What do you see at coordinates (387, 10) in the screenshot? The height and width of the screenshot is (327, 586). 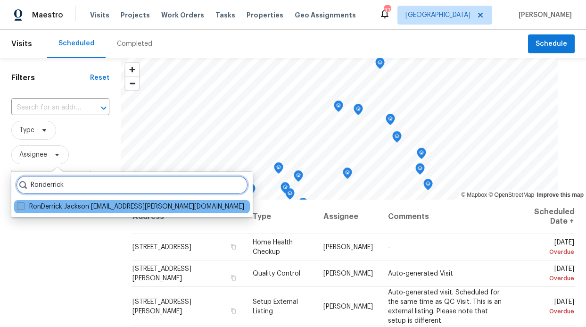 I see `div: 37` at bounding box center [387, 10].